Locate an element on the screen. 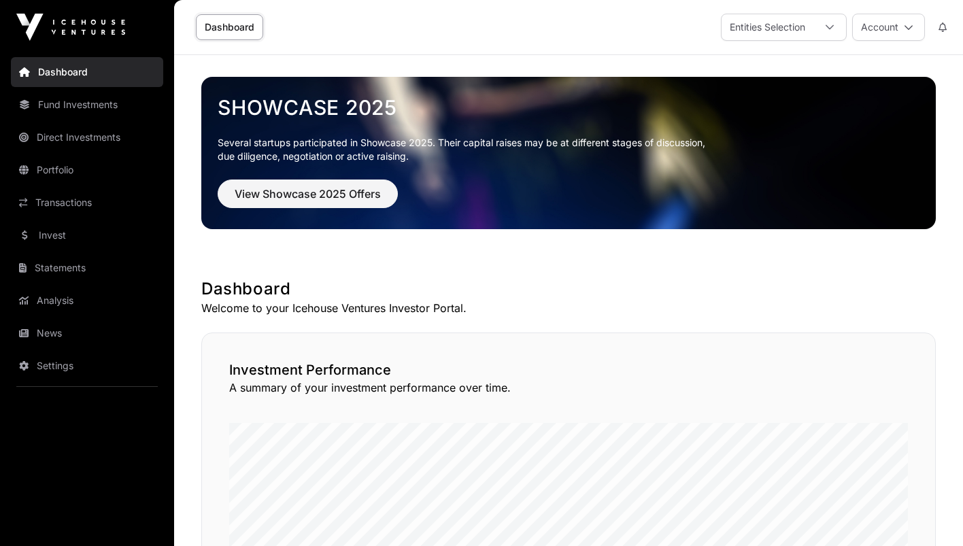  a: Statements is located at coordinates (87, 268).